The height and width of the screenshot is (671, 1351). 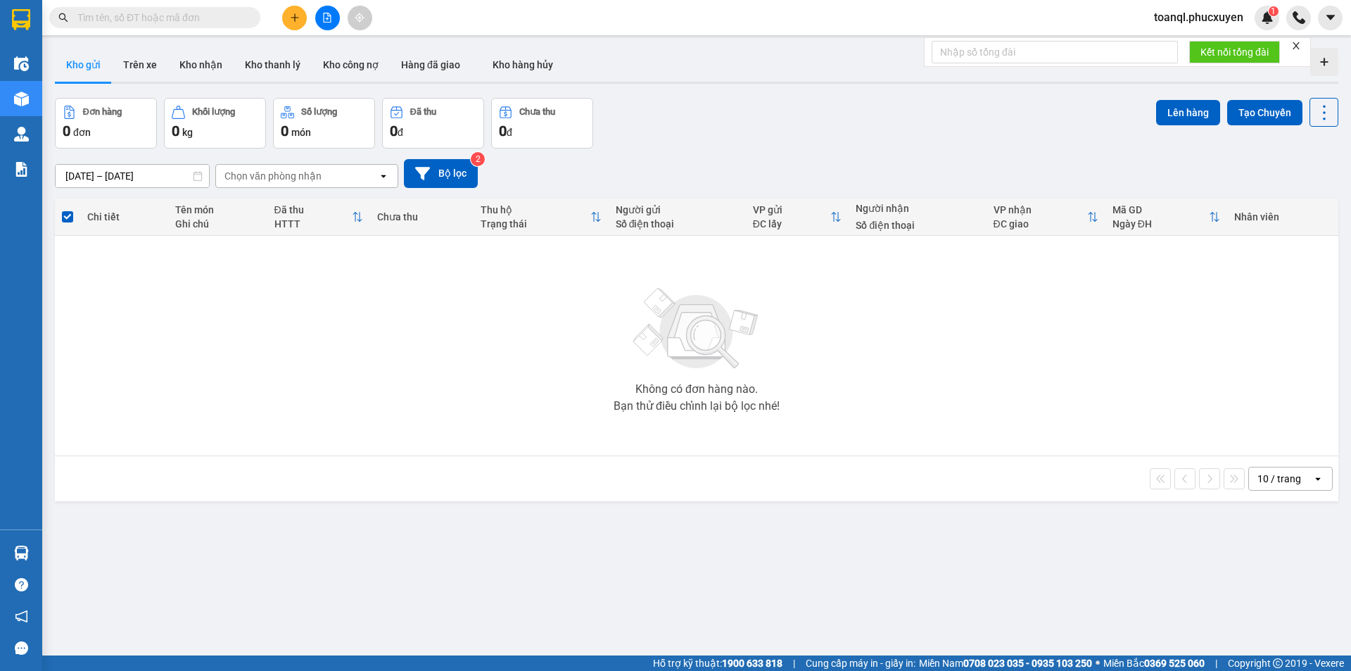 I want to click on div: Chi tiết, so click(x=124, y=217).